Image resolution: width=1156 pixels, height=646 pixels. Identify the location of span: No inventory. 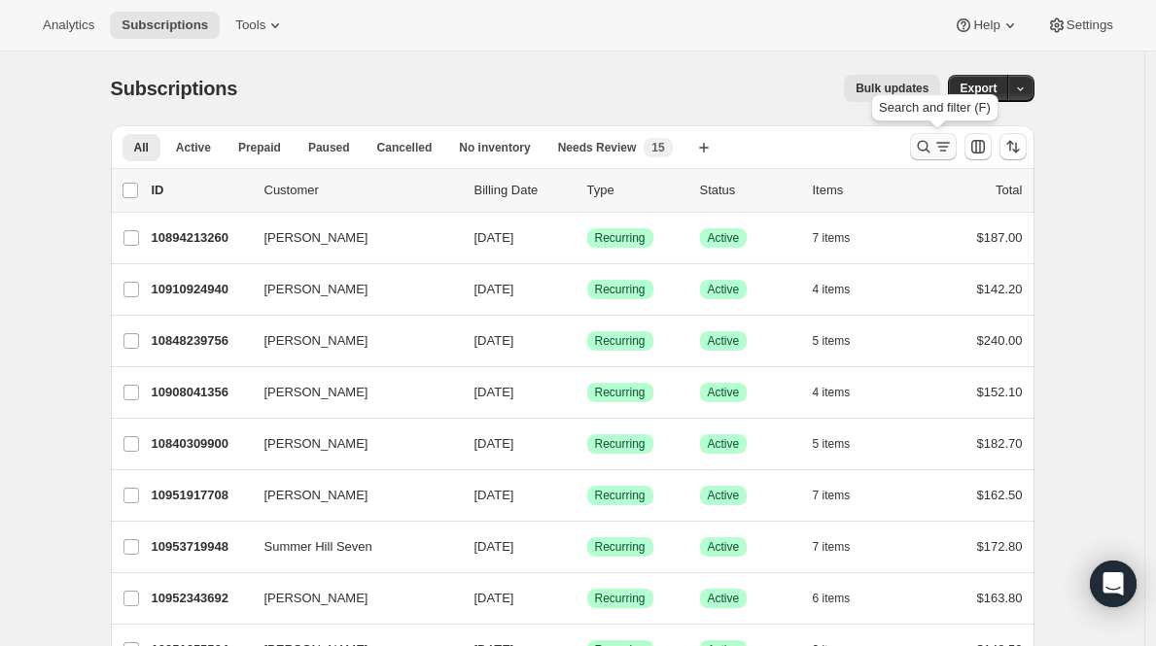
(494, 148).